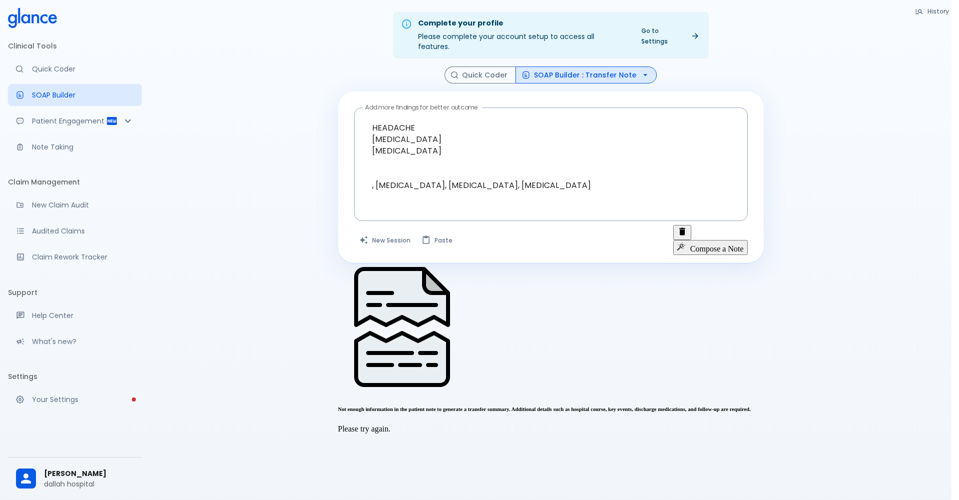 The width and height of the screenshot is (959, 500). I want to click on div: Please complete your account setup to access all features., so click(523, 35).